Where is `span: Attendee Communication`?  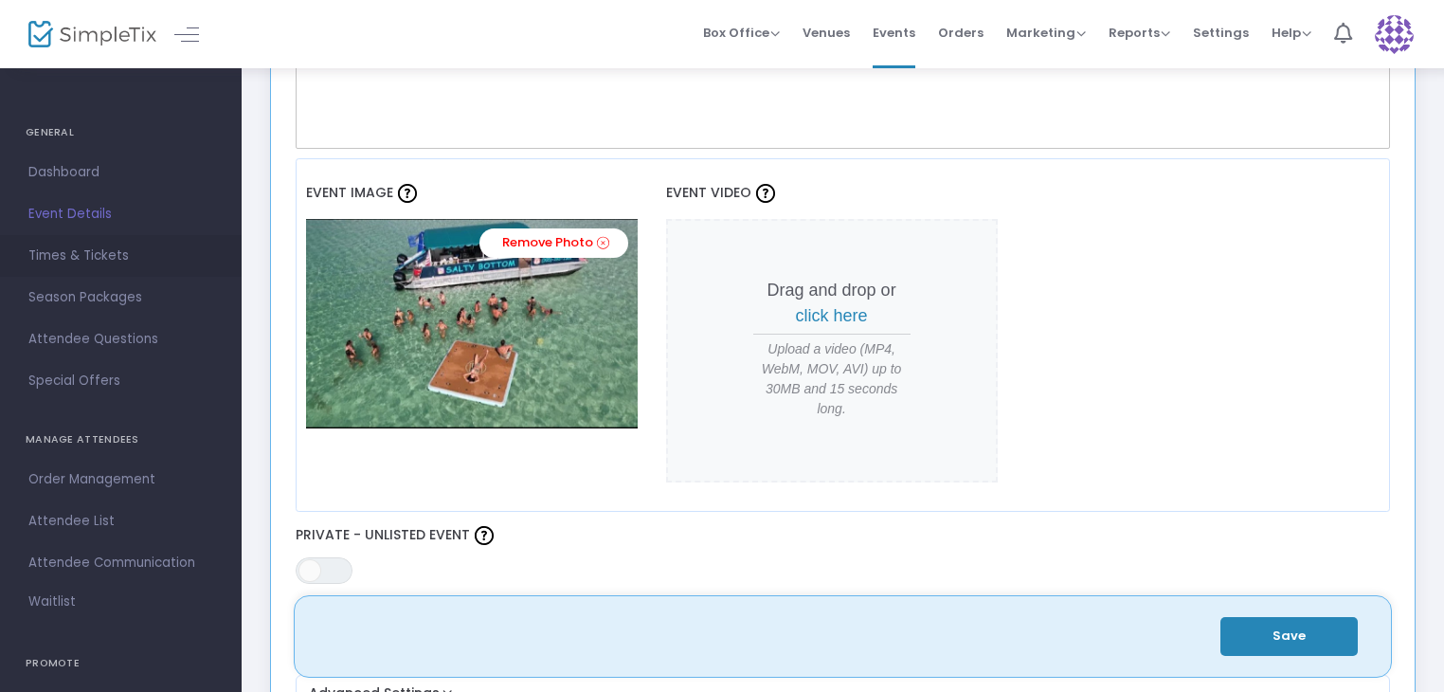
span: Attendee Communication is located at coordinates (120, 563).